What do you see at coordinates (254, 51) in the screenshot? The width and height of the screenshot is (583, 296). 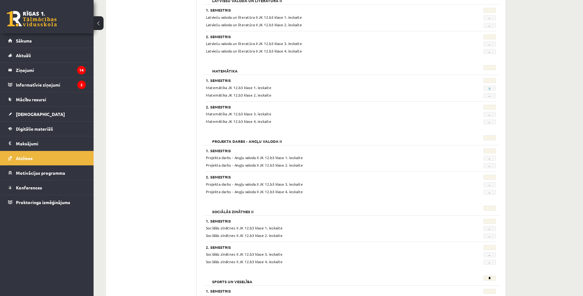 I see `span: Latviešu valoda un literatūra II JK 12.b3 klase 4. ieskaite` at bounding box center [254, 51].